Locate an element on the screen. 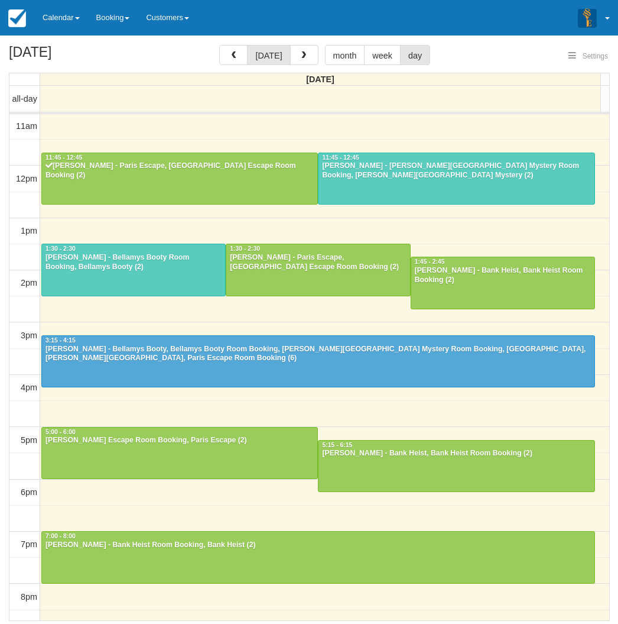 The width and height of the screenshot is (618, 624). img: checkfront-main-nav-mini-logo.png is located at coordinates (17, 18).